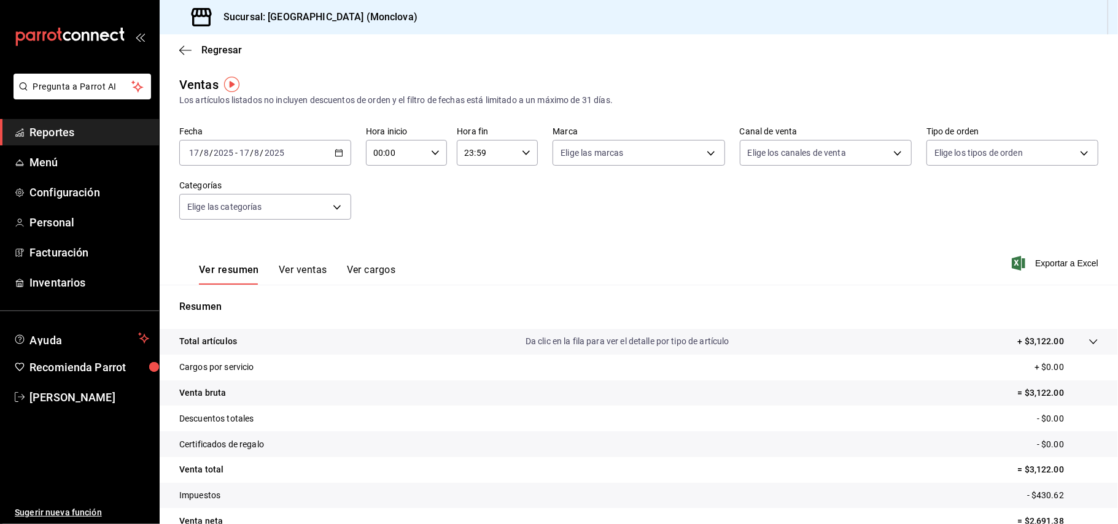 This screenshot has height=524, width=1118. I want to click on div: Ventas, so click(199, 85).